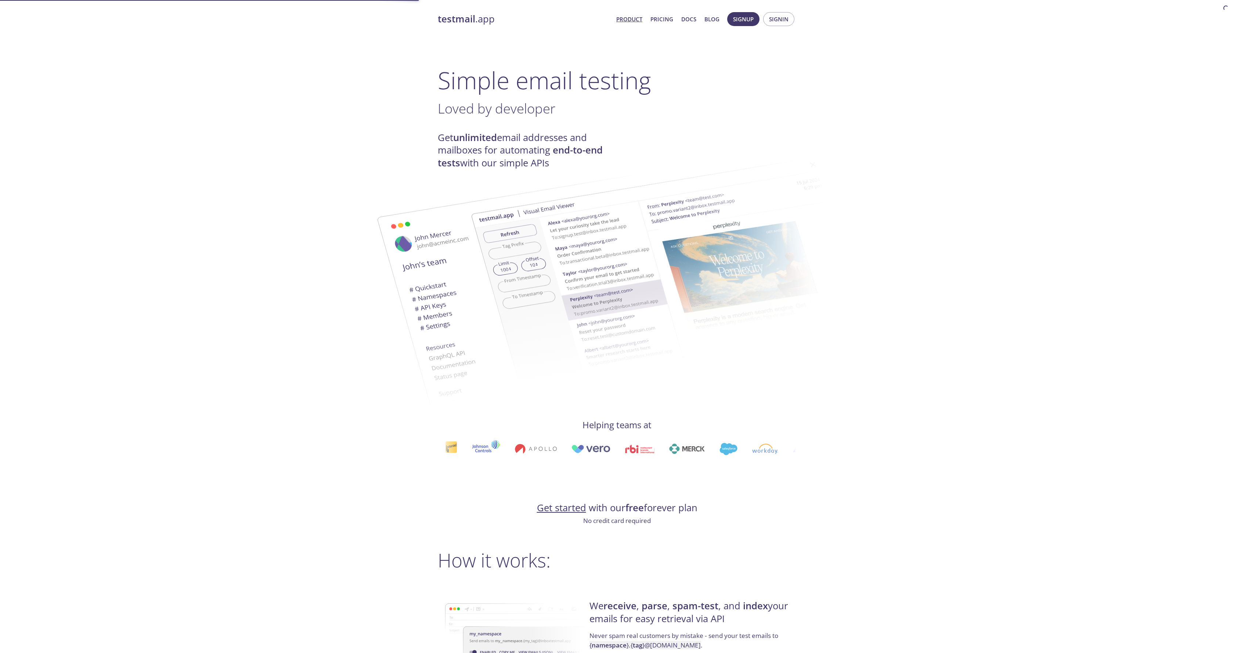 The height and width of the screenshot is (653, 1234). I want to click on a: Blog, so click(712, 19).